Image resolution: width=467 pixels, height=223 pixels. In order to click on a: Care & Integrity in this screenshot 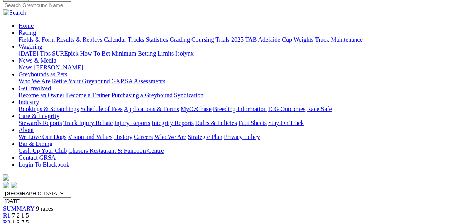, I will do `click(39, 116)`.